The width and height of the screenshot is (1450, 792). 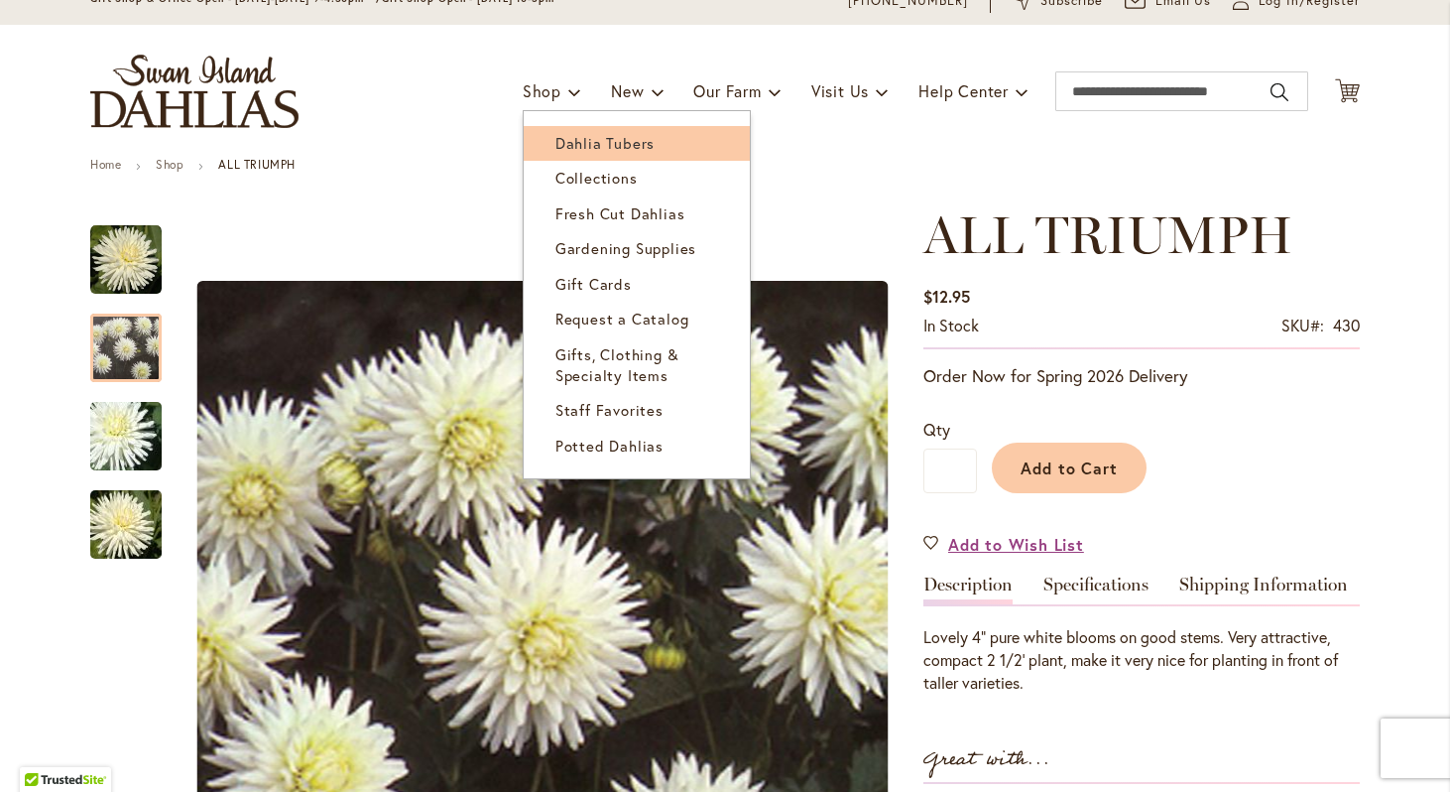 I want to click on span: Add to Wish List, so click(x=1016, y=544).